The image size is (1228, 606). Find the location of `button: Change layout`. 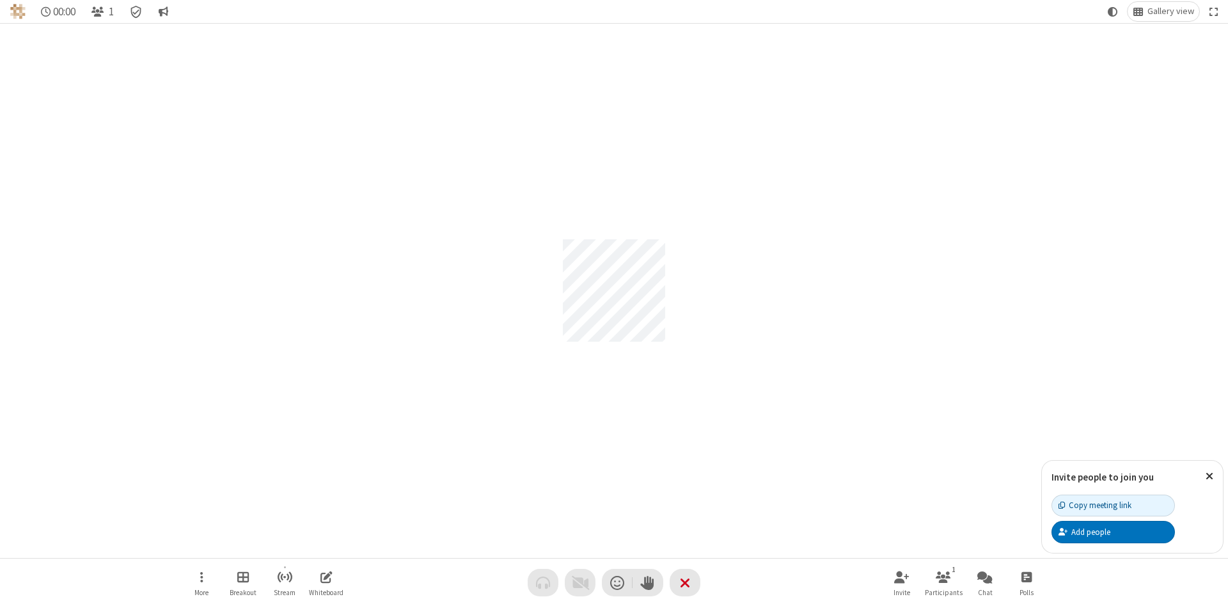

button: Change layout is located at coordinates (1164, 12).